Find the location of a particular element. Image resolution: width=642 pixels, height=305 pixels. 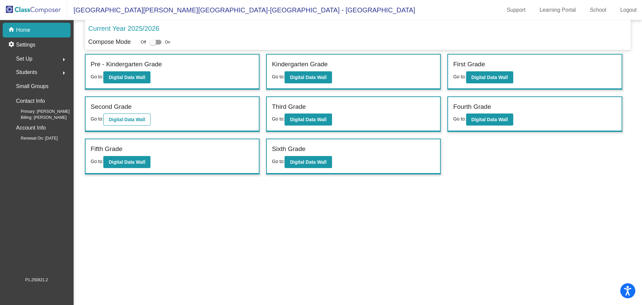

label: Second Grade is located at coordinates (111, 107).